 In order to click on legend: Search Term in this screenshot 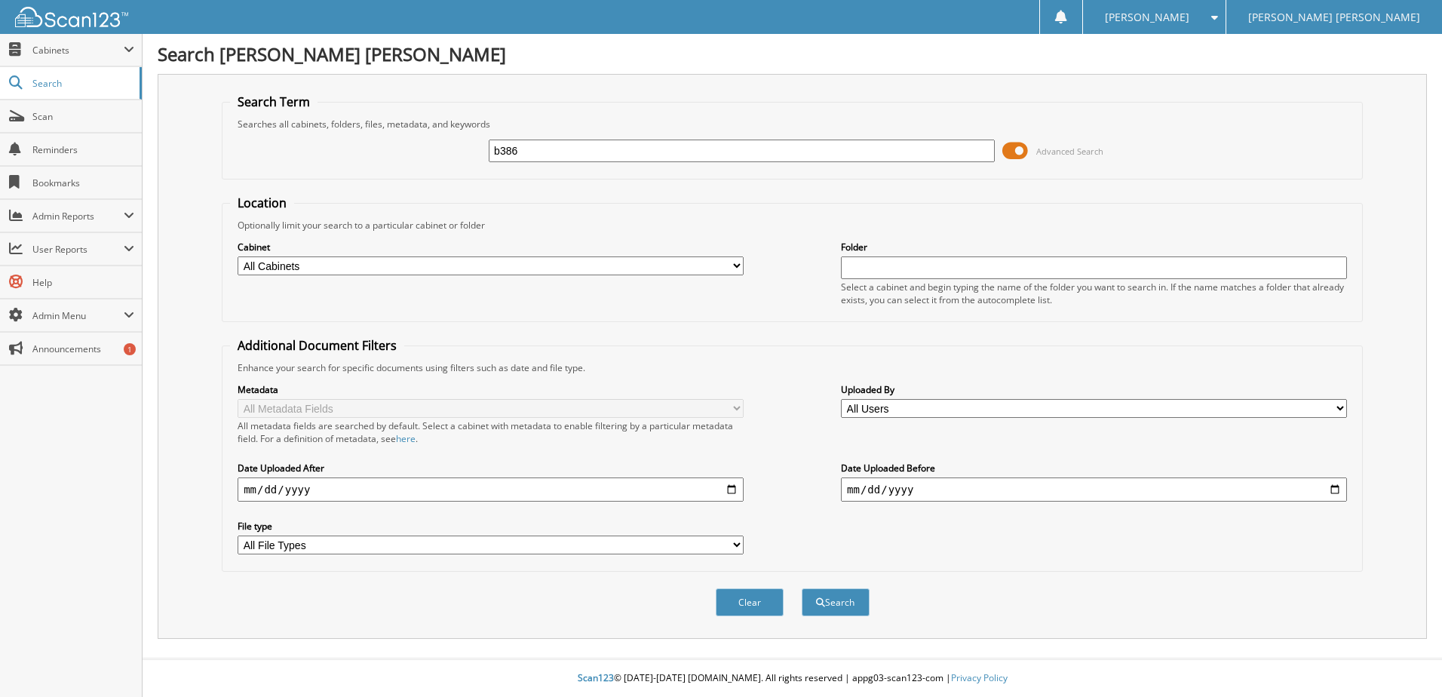, I will do `click(274, 102)`.